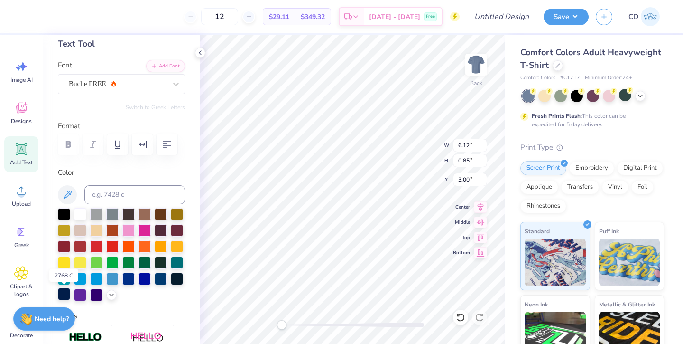 The height and width of the screenshot is (344, 683). What do you see at coordinates (430, 17) in the screenshot?
I see `span: Free` at bounding box center [430, 17].